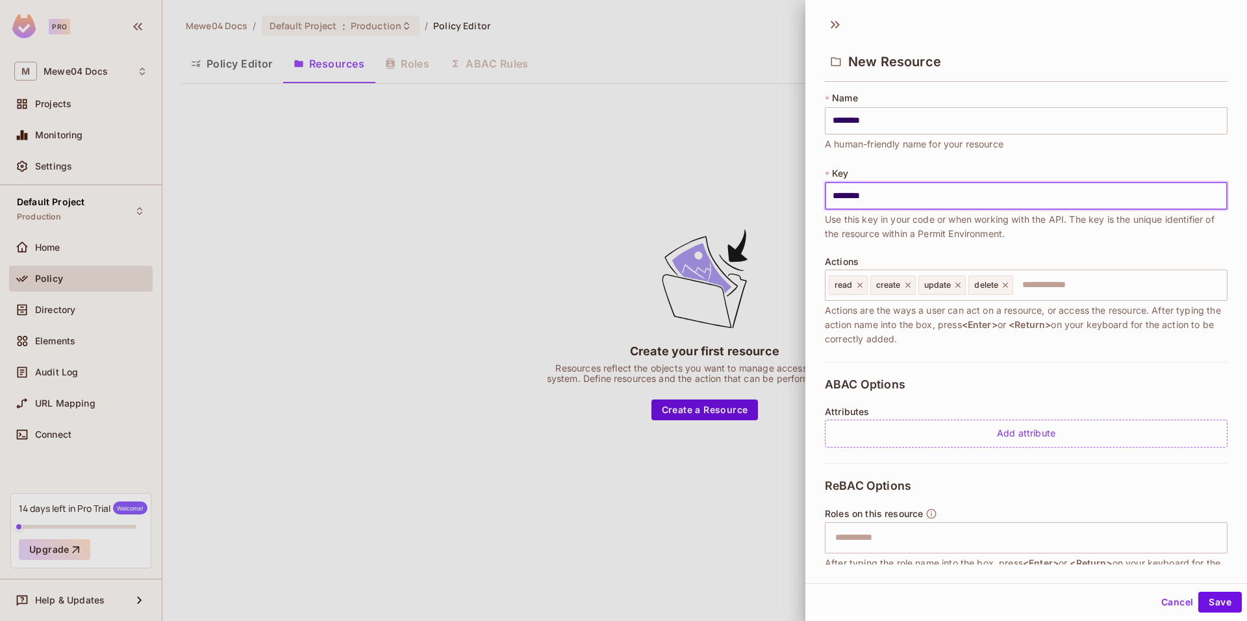 This screenshot has height=621, width=1247. What do you see at coordinates (845, 98) in the screenshot?
I see `span: Name` at bounding box center [845, 98].